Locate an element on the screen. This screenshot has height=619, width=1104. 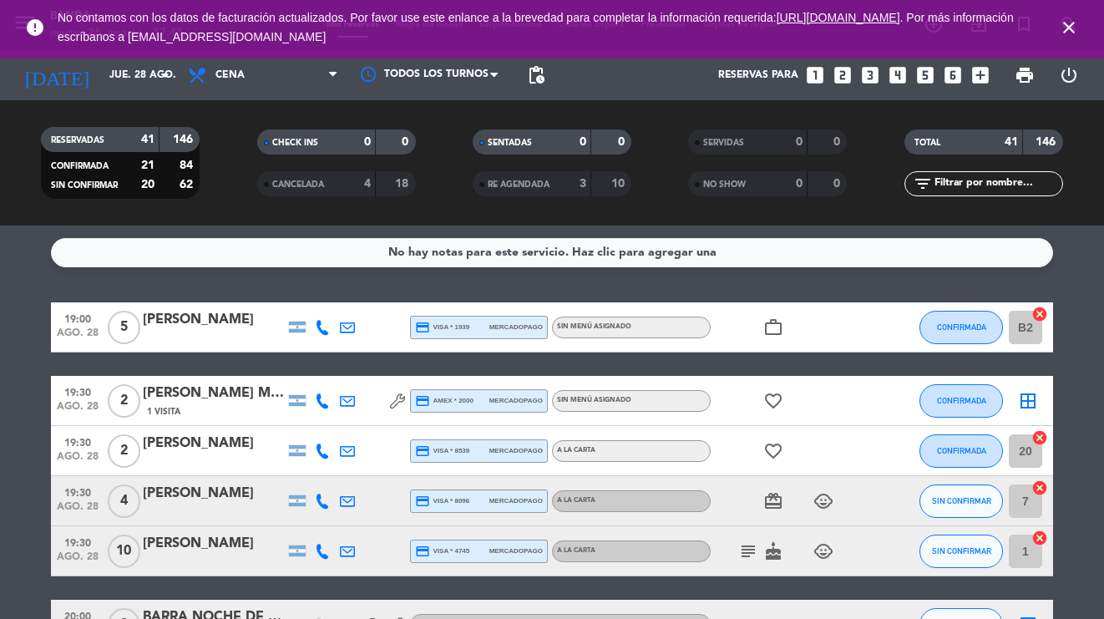
span: SERVIDAS is located at coordinates (723, 143).